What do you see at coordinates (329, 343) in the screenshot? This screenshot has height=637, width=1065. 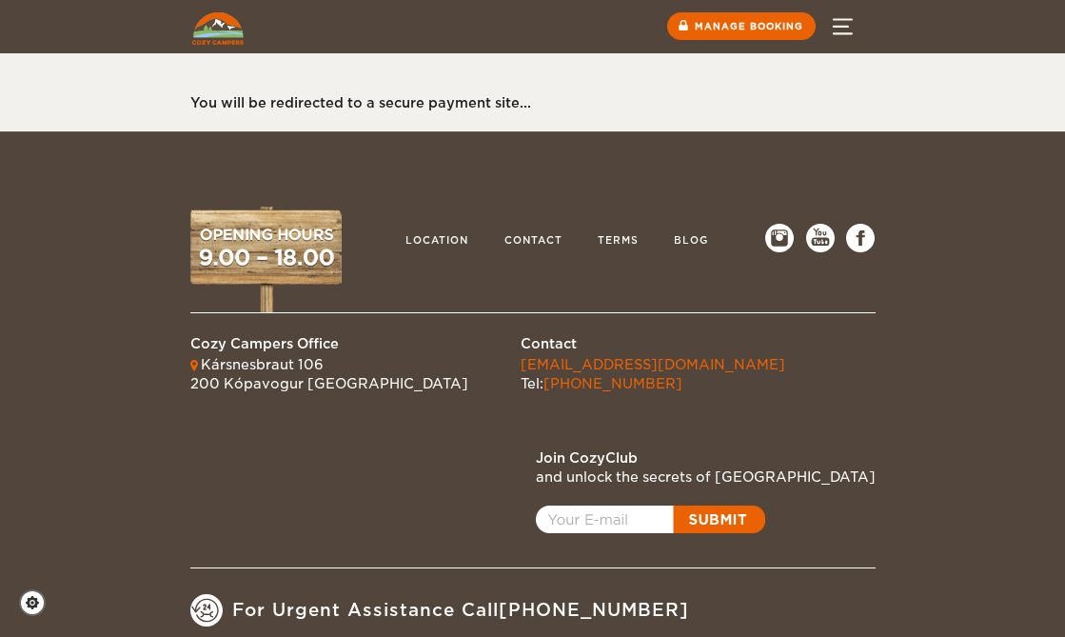 I see `div: Cozy Campers Office` at bounding box center [329, 343].